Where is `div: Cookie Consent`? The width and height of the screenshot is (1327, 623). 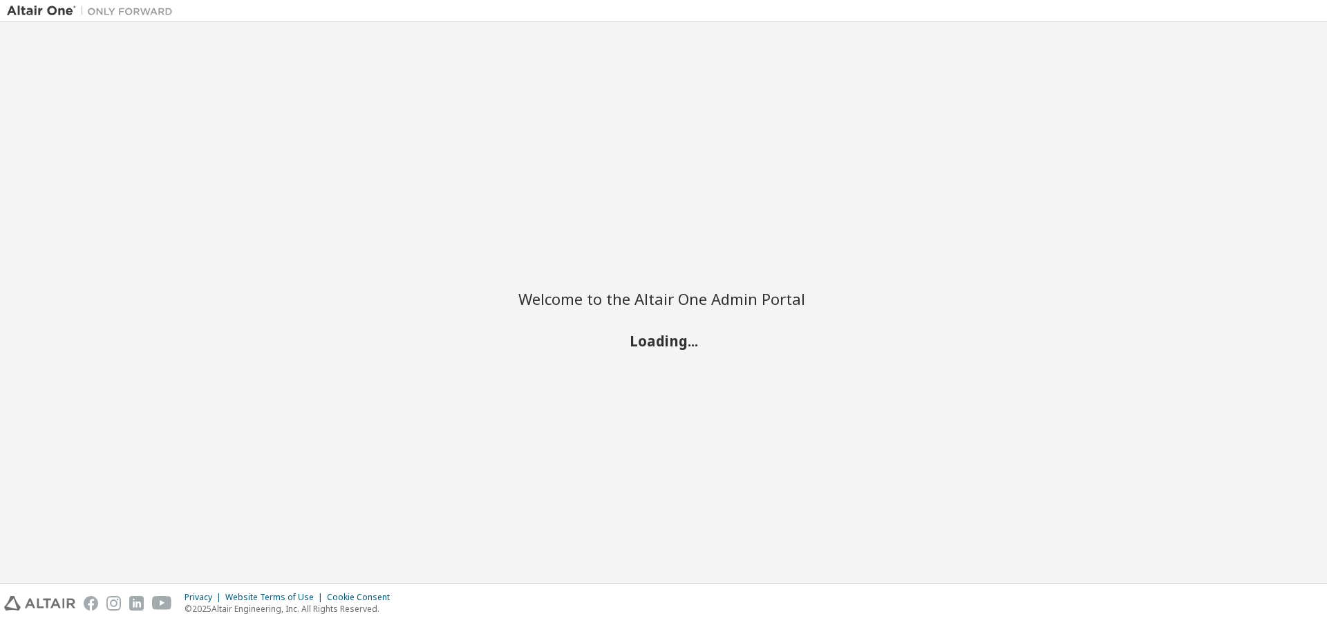
div: Cookie Consent is located at coordinates (362, 597).